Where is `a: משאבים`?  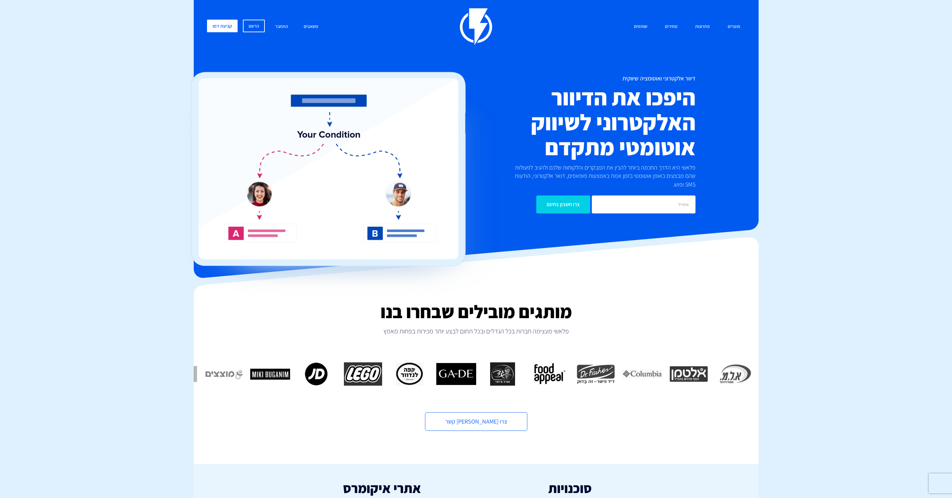
a: משאבים is located at coordinates (311, 27).